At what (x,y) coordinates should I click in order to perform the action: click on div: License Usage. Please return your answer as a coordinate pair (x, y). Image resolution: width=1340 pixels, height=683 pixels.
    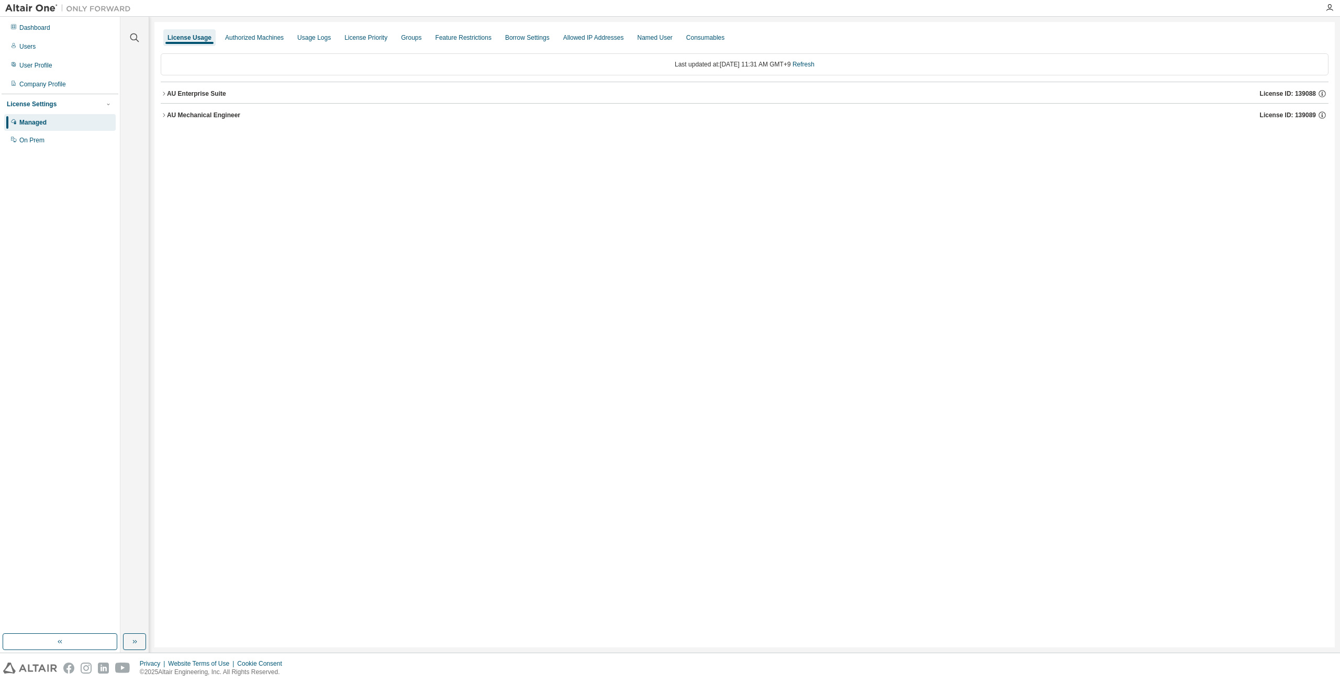
    Looking at the image, I should click on (190, 38).